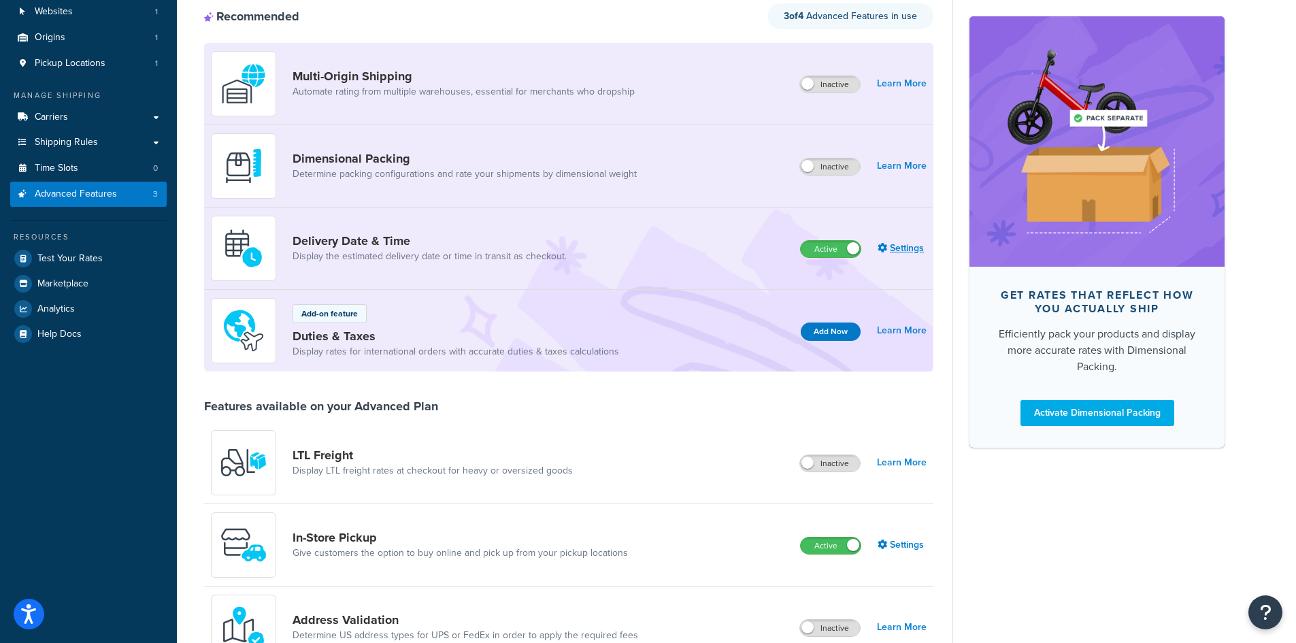 The width and height of the screenshot is (1296, 643). I want to click on a: Advanced Features3, so click(88, 194).